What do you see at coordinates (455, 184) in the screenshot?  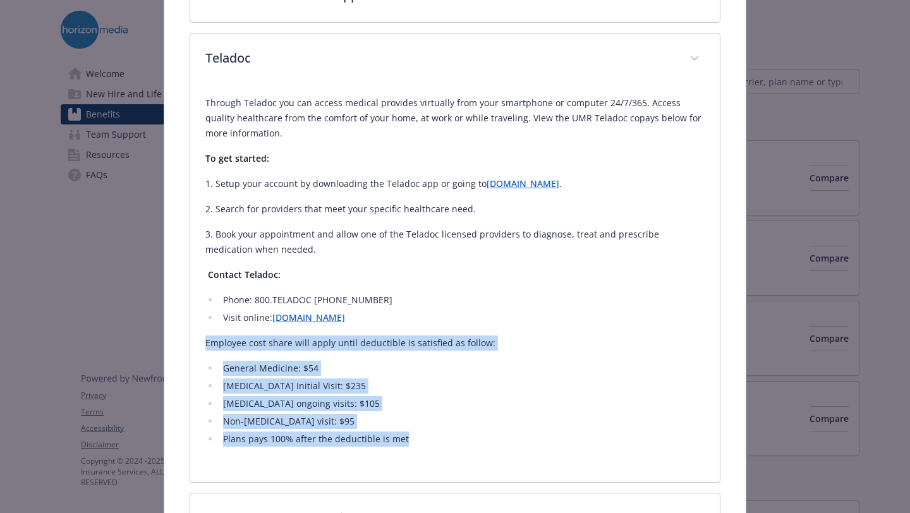 I see `p: 1. Setup your account by downloading the Teladoc app or going to .` at bounding box center [455, 184].